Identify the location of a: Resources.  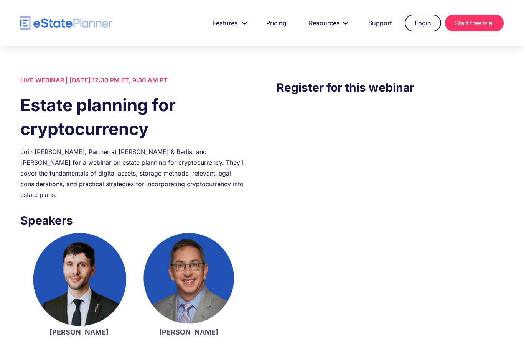
(327, 23).